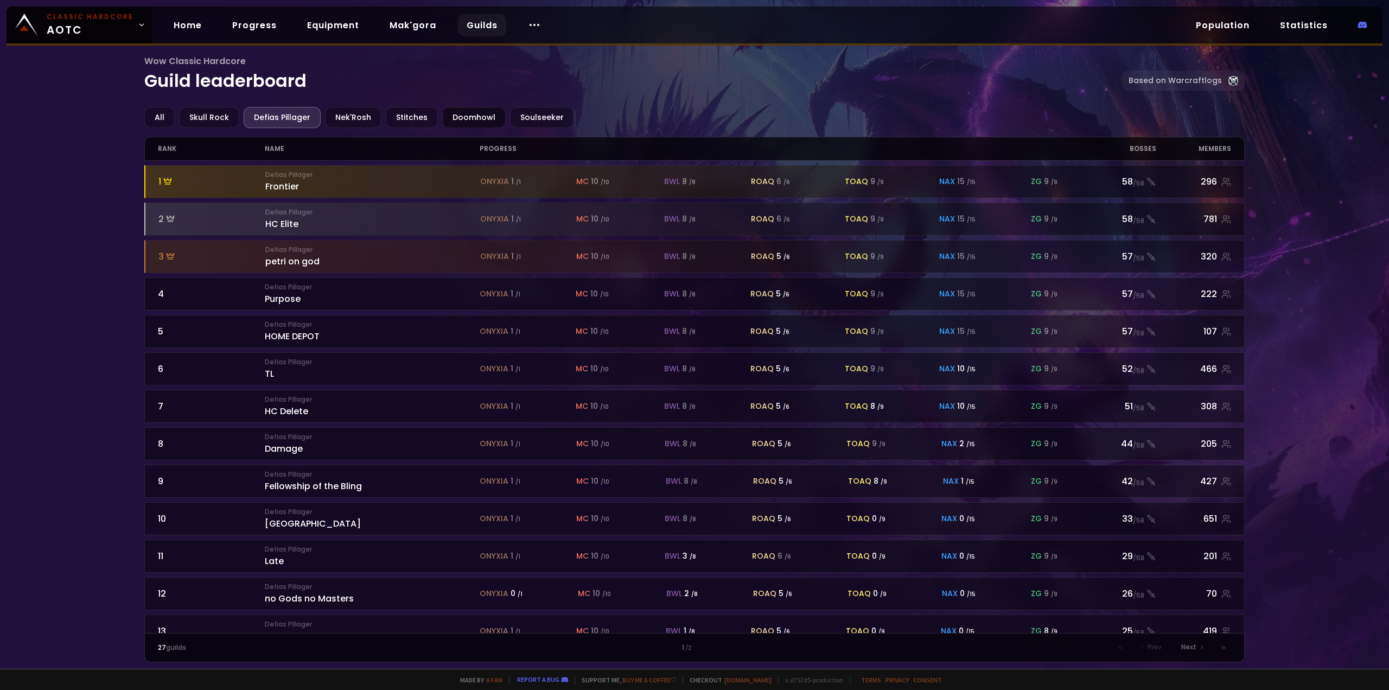  What do you see at coordinates (879, 518) in the screenshot?
I see `div: 0` at bounding box center [879, 518].